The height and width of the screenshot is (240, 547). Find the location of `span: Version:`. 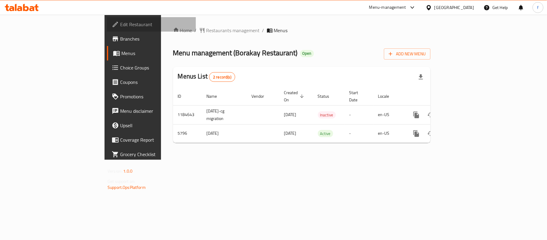

span: Version: is located at coordinates (115, 171).